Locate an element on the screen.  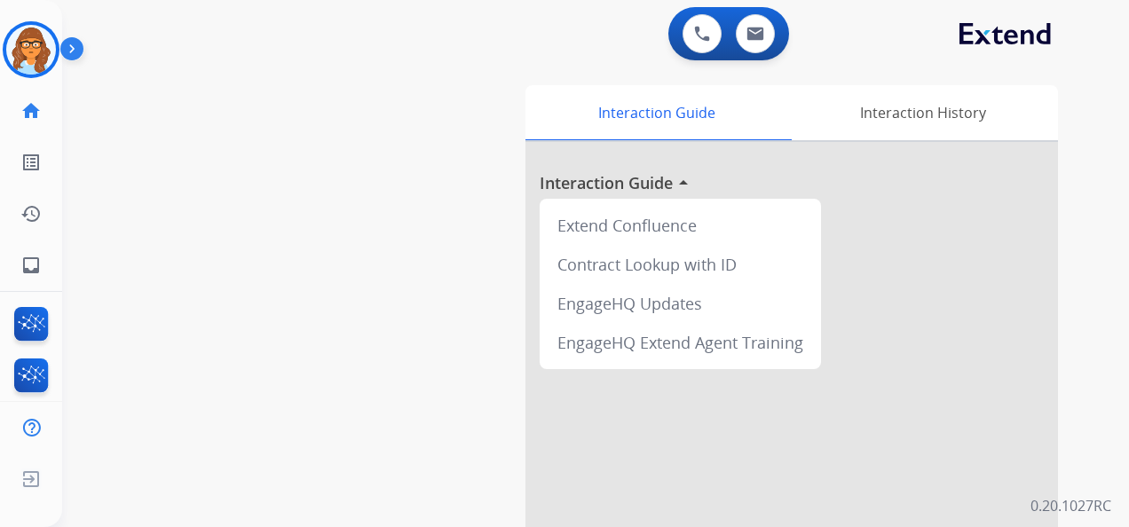
mat-icon: inbox is located at coordinates (31, 265).